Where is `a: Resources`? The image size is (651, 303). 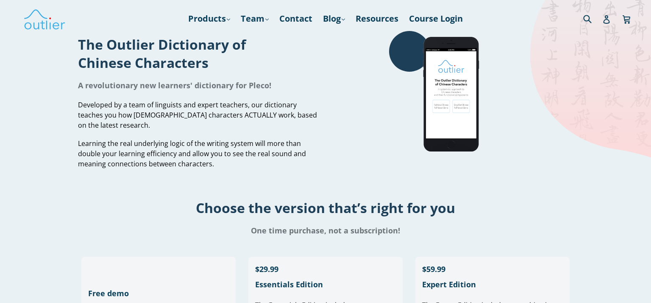
a: Resources is located at coordinates (377, 19).